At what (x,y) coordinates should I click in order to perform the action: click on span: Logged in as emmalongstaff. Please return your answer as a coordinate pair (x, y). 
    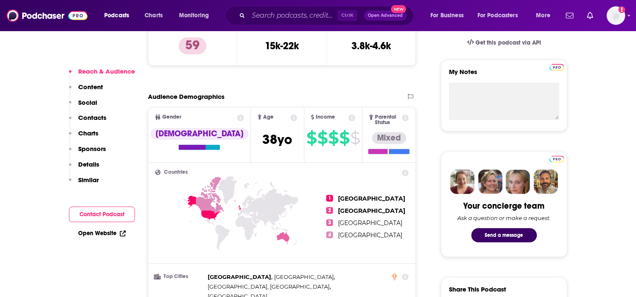
    Looking at the image, I should click on (616, 16).